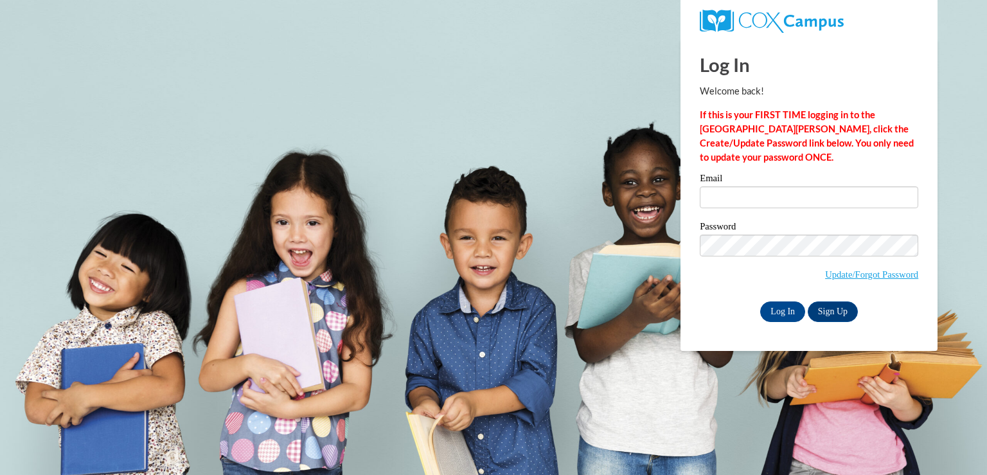 This screenshot has height=475, width=987. What do you see at coordinates (809, 91) in the screenshot?
I see `p: Welcome back!` at bounding box center [809, 91].